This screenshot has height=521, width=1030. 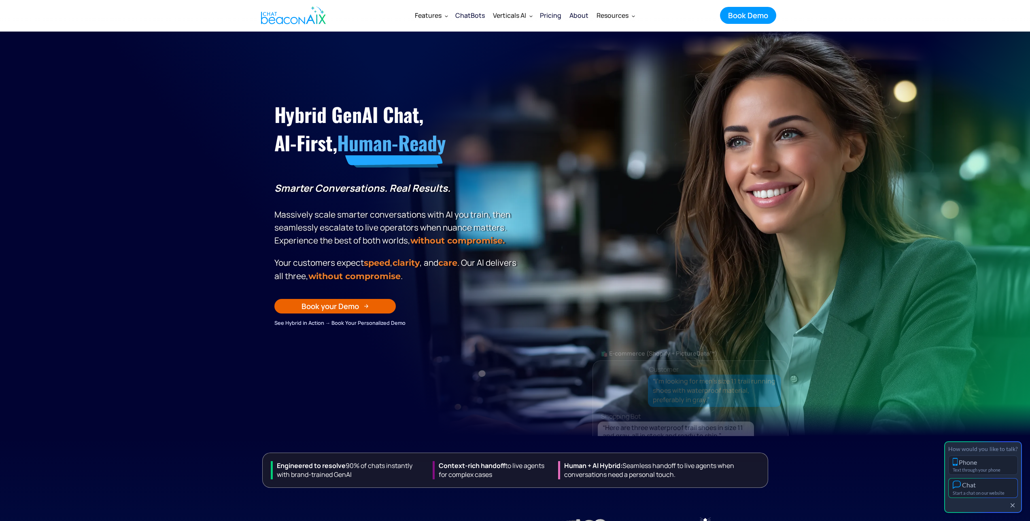 I want to click on strong: speed, so click(x=377, y=263).